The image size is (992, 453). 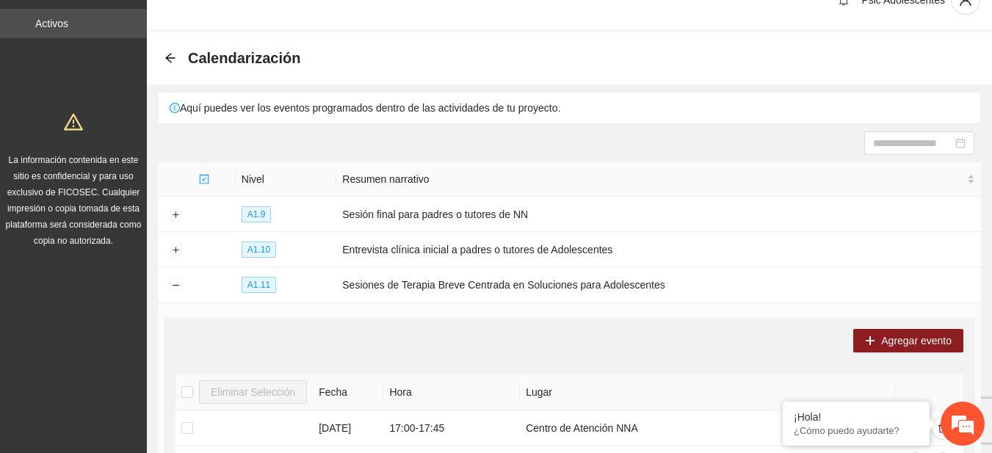 I want to click on div: Back, so click(x=170, y=58).